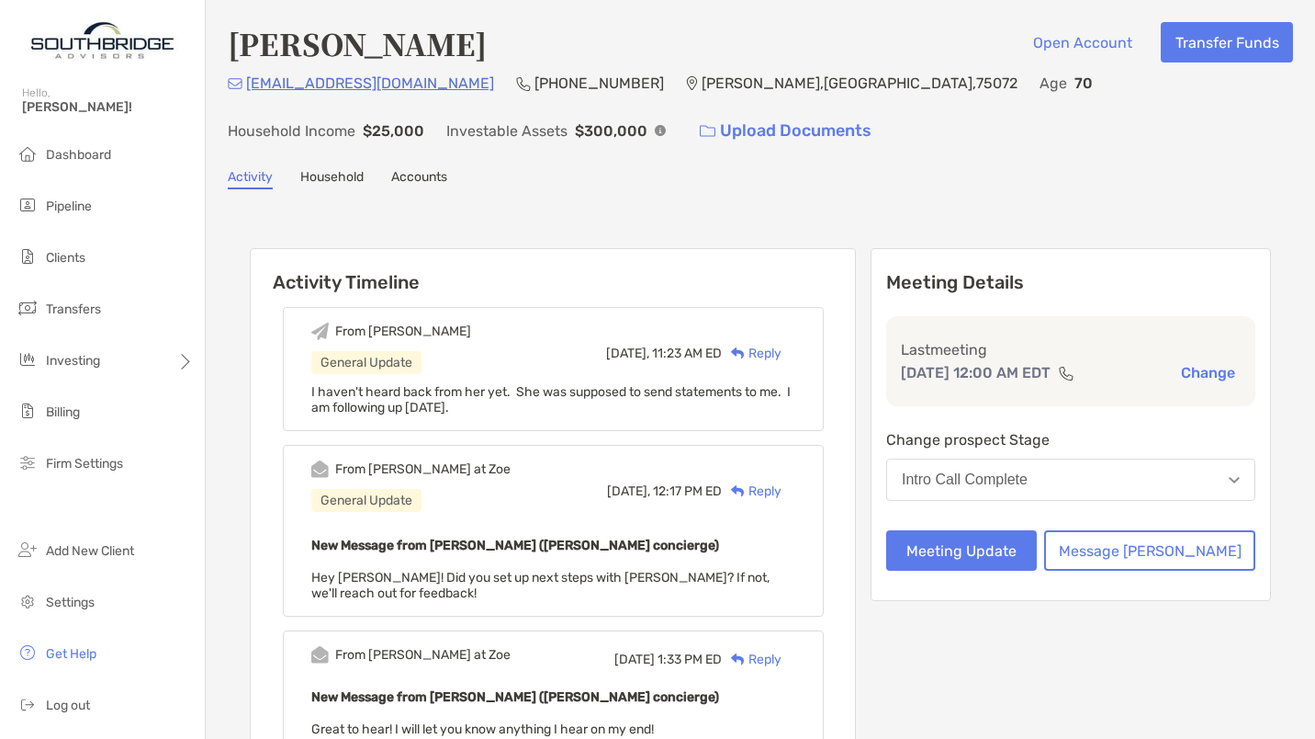 The image size is (1315, 739). I want to click on span: 11:23 AM ED, so click(687, 353).